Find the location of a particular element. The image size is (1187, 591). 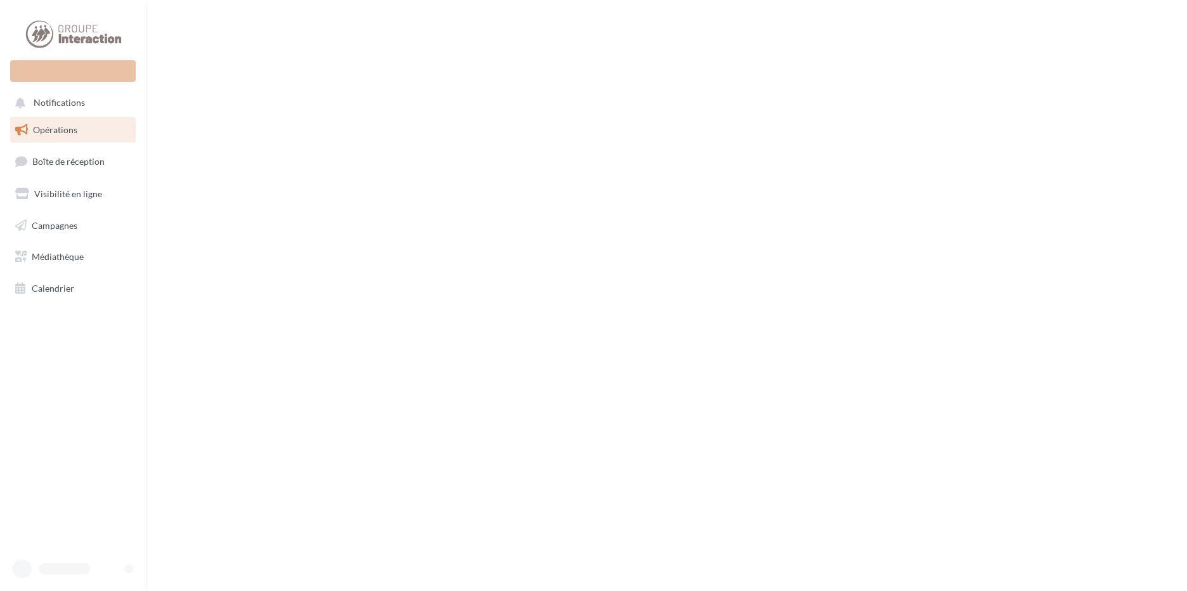

span: Opérations is located at coordinates (55, 129).